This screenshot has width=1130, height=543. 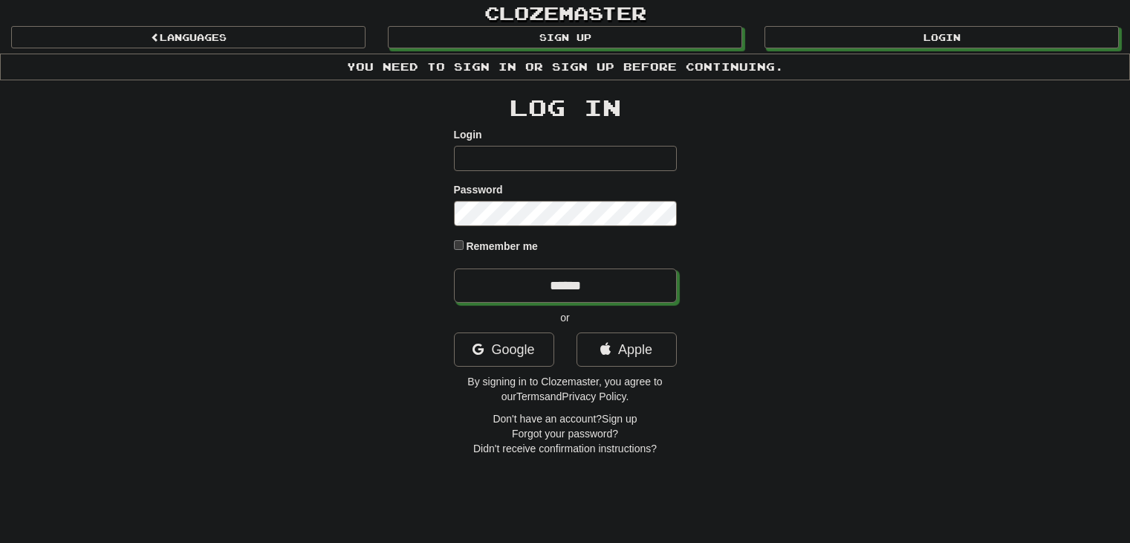 I want to click on label: Remember me, so click(x=502, y=246).